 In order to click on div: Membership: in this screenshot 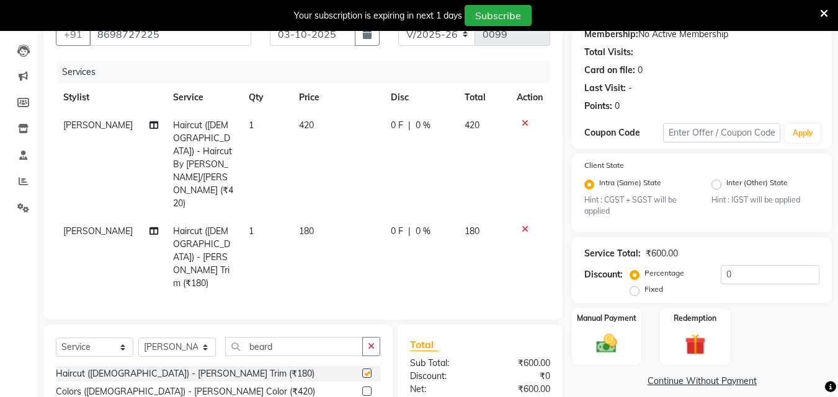, I will do `click(611, 34)`.